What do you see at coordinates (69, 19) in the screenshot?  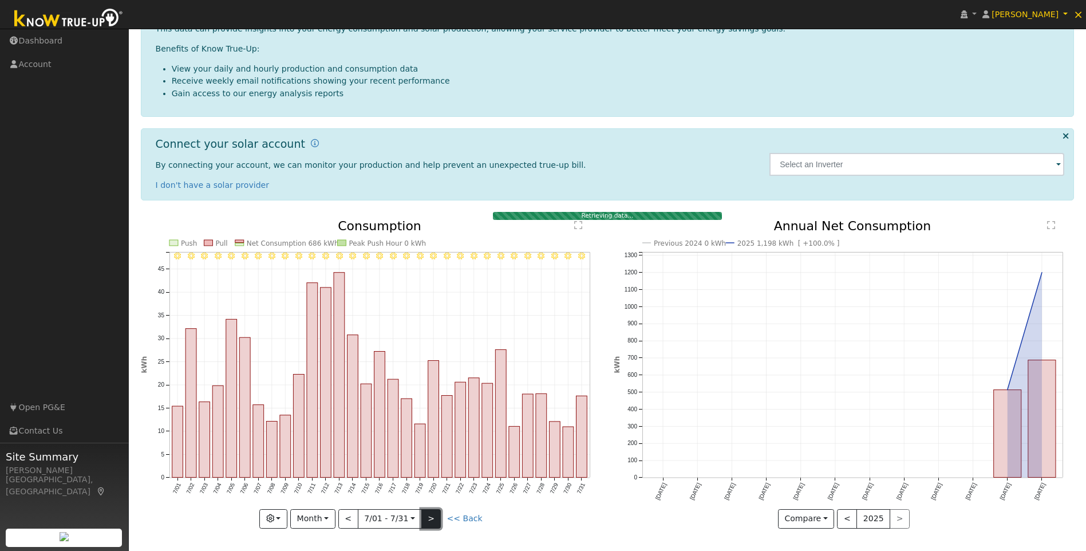 I see `img: Know True-Up` at bounding box center [69, 19].